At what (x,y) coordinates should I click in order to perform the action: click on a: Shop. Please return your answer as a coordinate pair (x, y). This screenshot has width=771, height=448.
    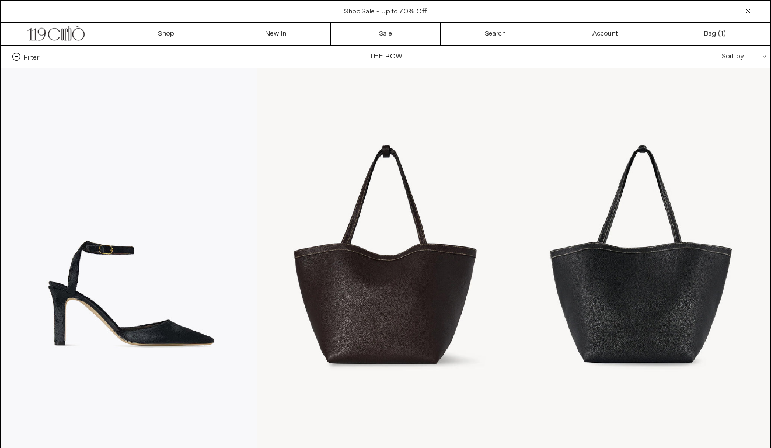
    Looking at the image, I should click on (166, 34).